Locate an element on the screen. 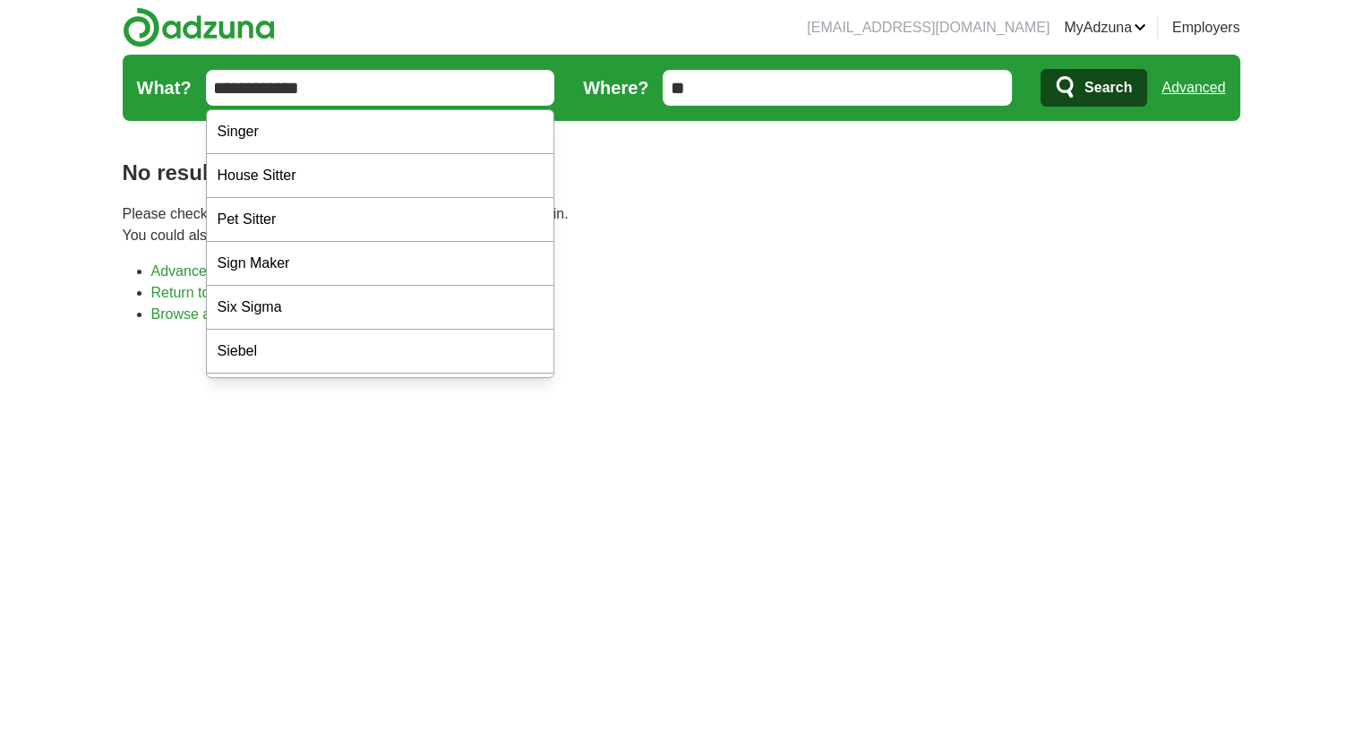  div: Pet Sitter is located at coordinates (381, 219).